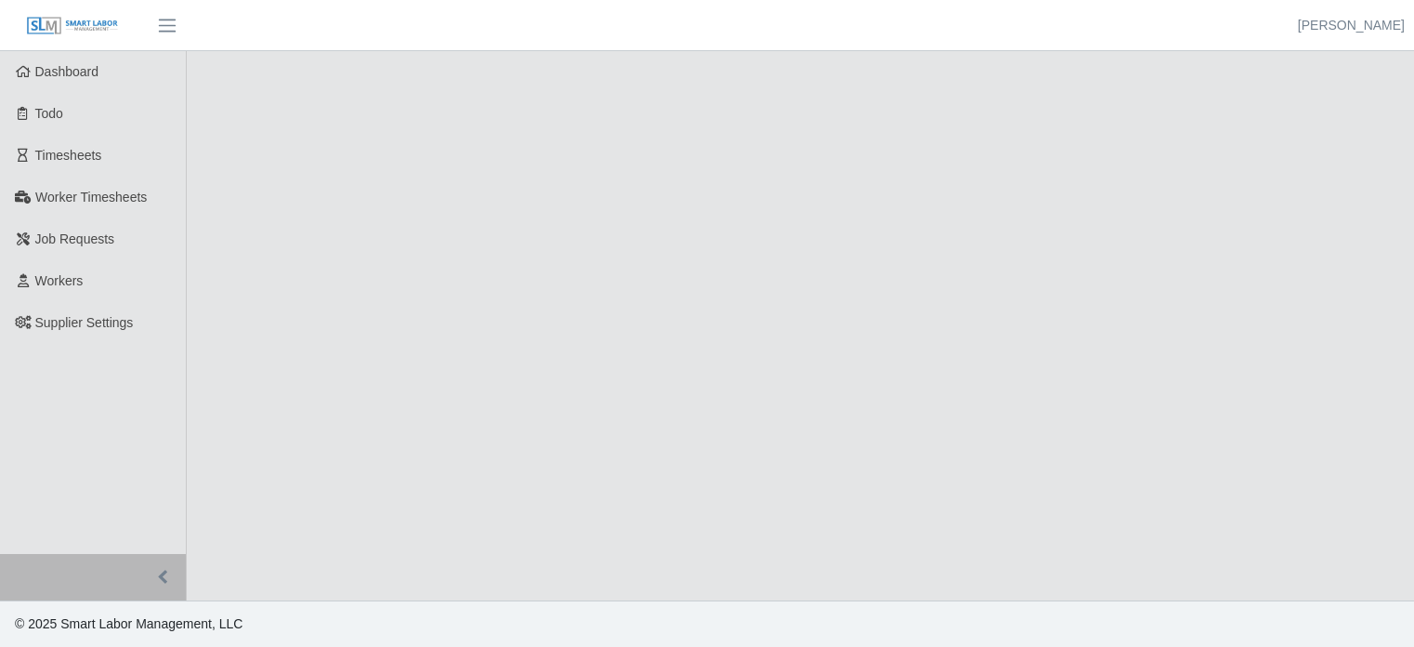 The image size is (1414, 647). I want to click on span: © 2025 Smart Labor Management, LLC, so click(128, 623).